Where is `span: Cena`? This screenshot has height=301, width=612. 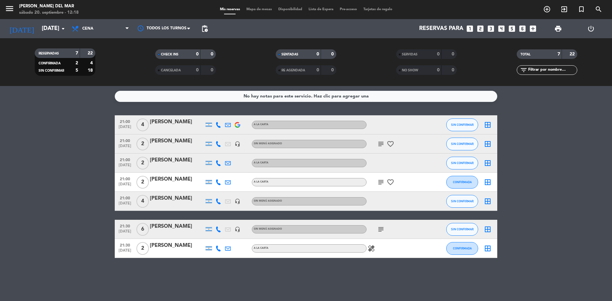 span: Cena is located at coordinates (88, 29).